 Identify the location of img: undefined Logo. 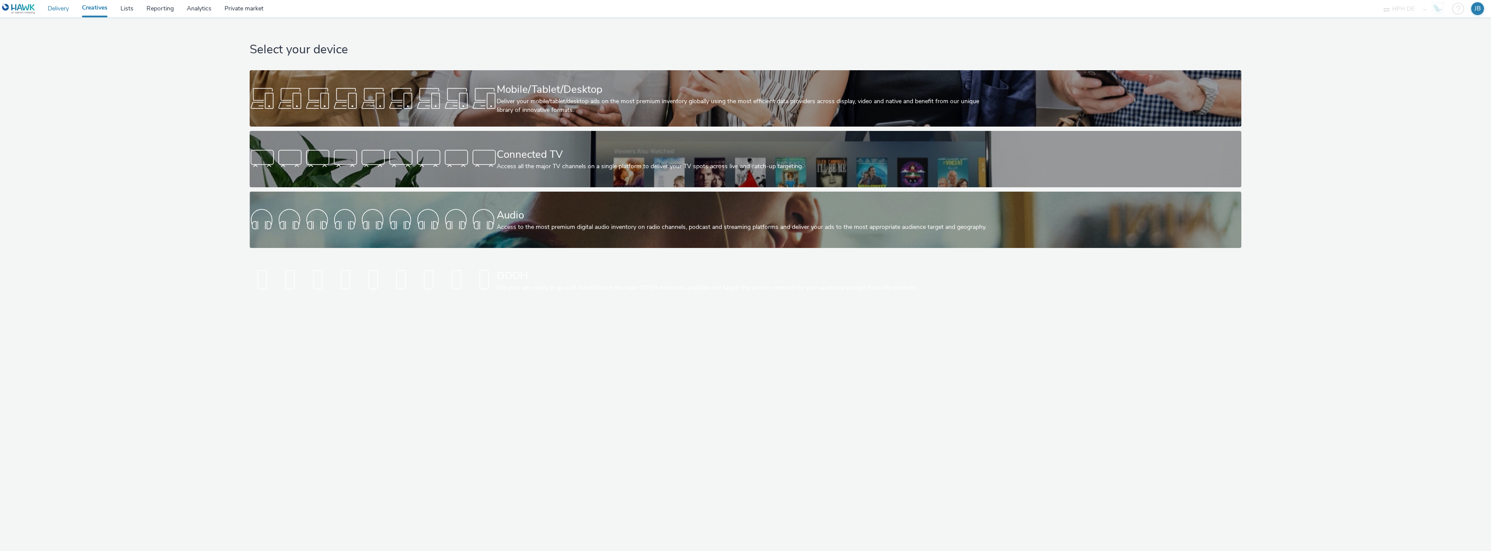
(19, 9).